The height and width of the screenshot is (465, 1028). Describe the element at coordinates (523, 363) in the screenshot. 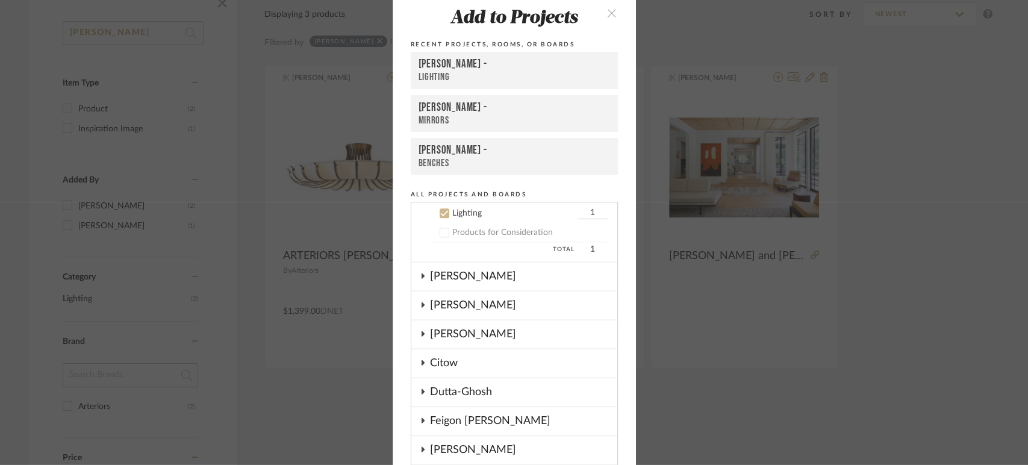

I see `div: Citow` at that location.